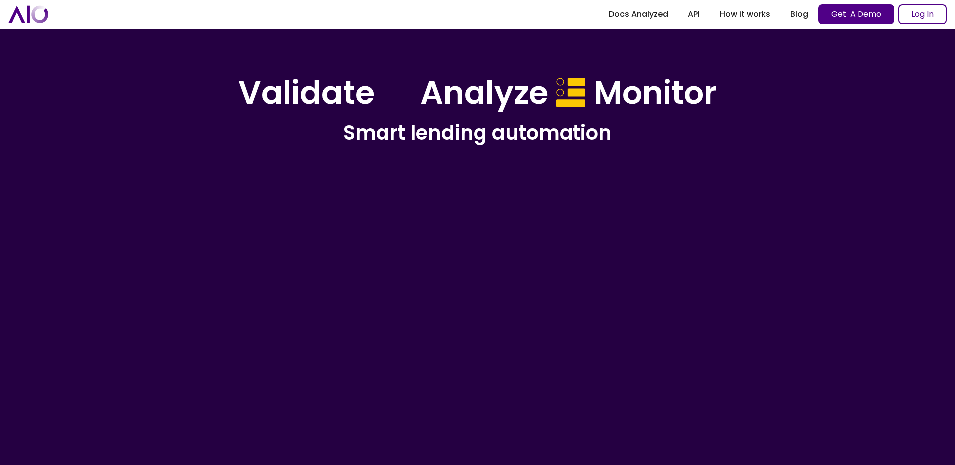 The height and width of the screenshot is (465, 955). What do you see at coordinates (307, 93) in the screenshot?
I see `h1: Validate` at bounding box center [307, 93].